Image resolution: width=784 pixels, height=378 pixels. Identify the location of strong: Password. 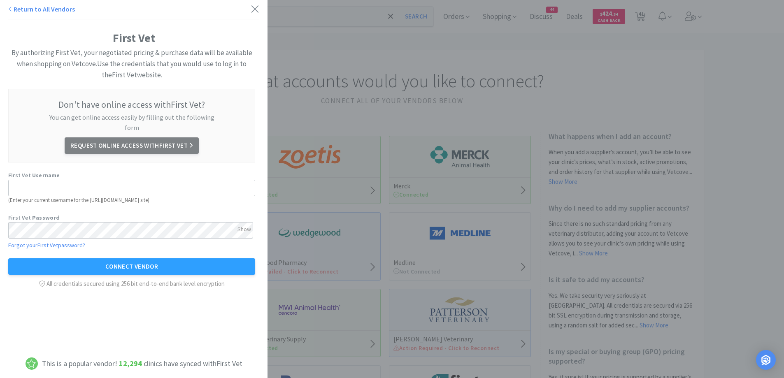
(46, 218).